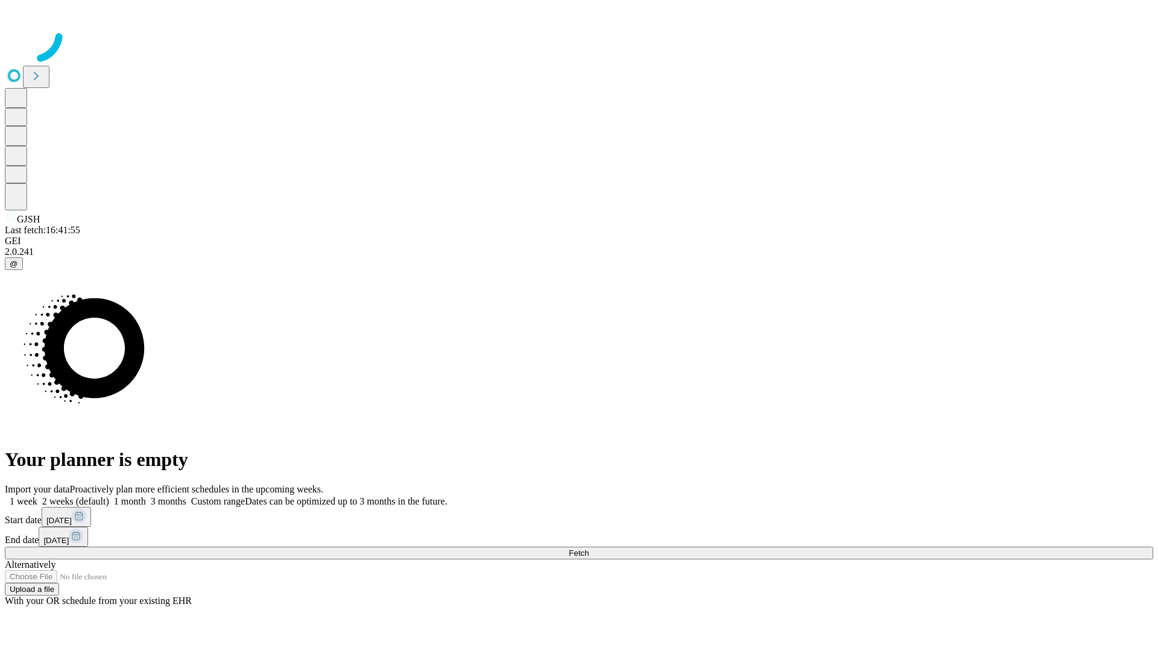 The width and height of the screenshot is (1158, 651). Describe the element at coordinates (197, 489) in the screenshot. I see `span: Proactively plan more efficient schedules in the upcoming weeks.` at that location.